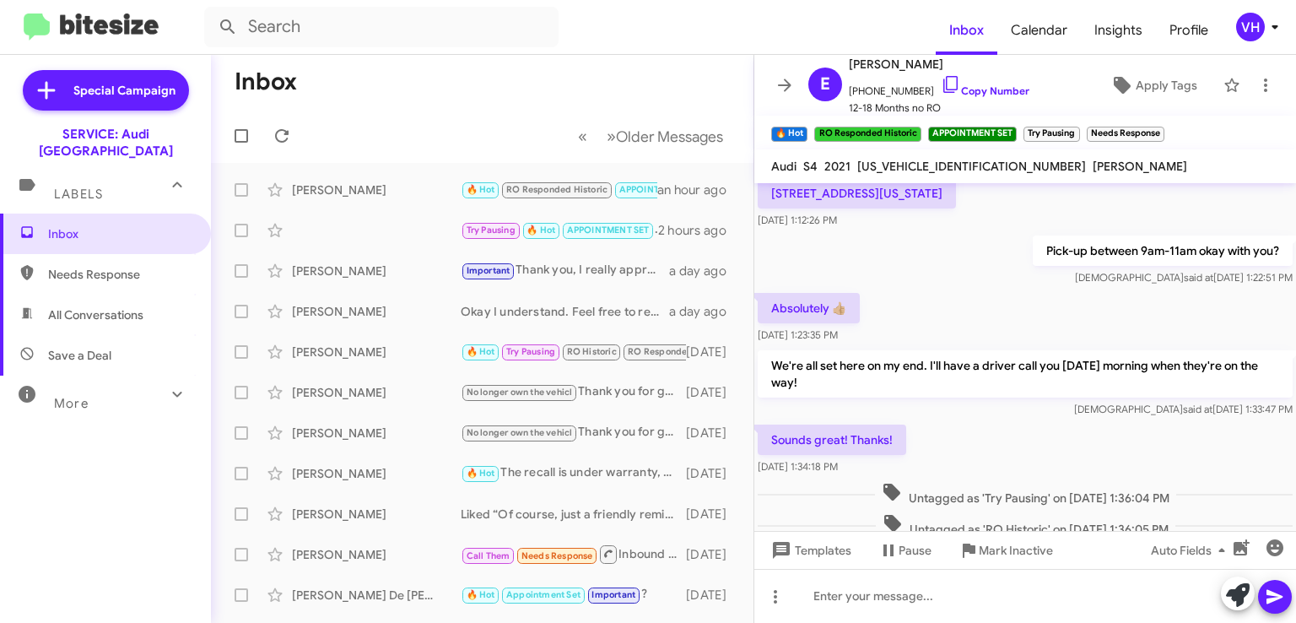 The image size is (1296, 623). What do you see at coordinates (582, 136) in the screenshot?
I see `button: Previous` at bounding box center [582, 136].